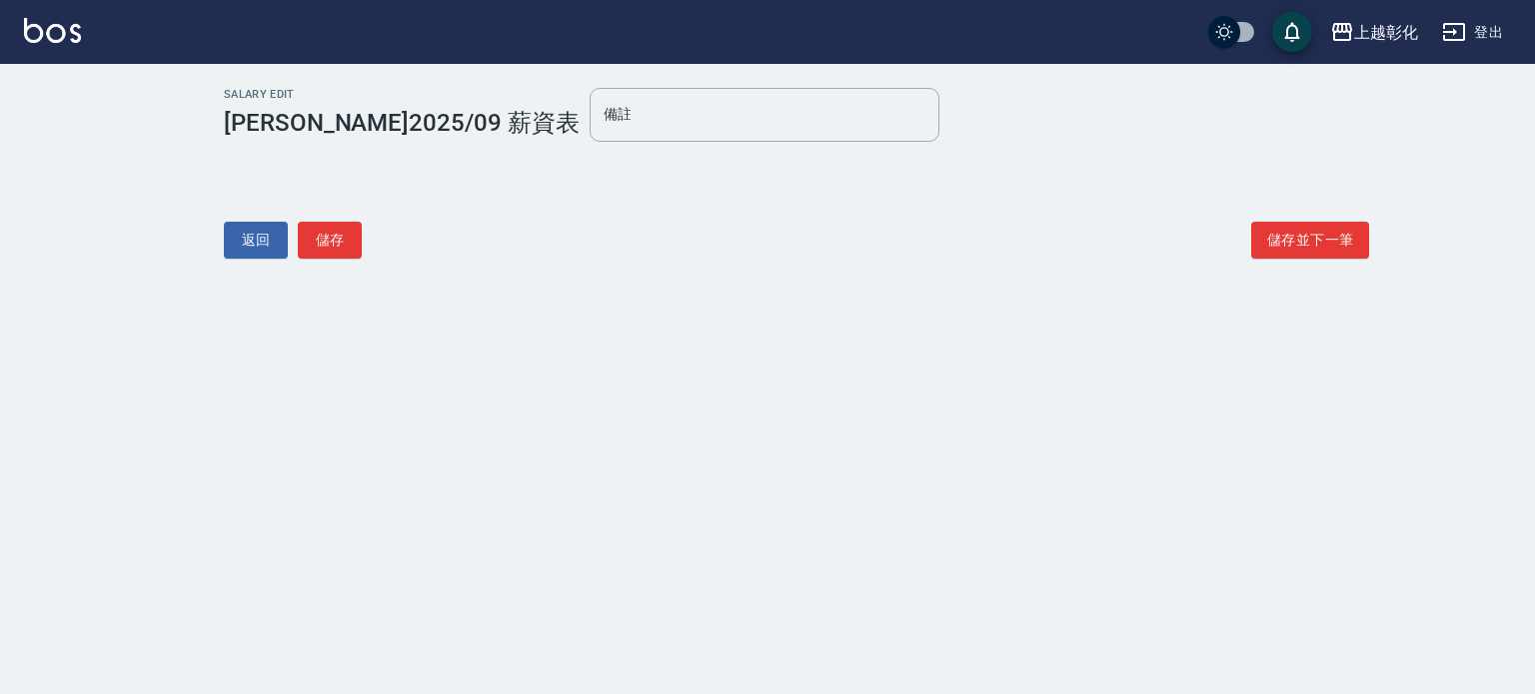 This screenshot has width=1535, height=694. What do you see at coordinates (1374, 32) in the screenshot?
I see `button: 上越彰化` at bounding box center [1374, 32].